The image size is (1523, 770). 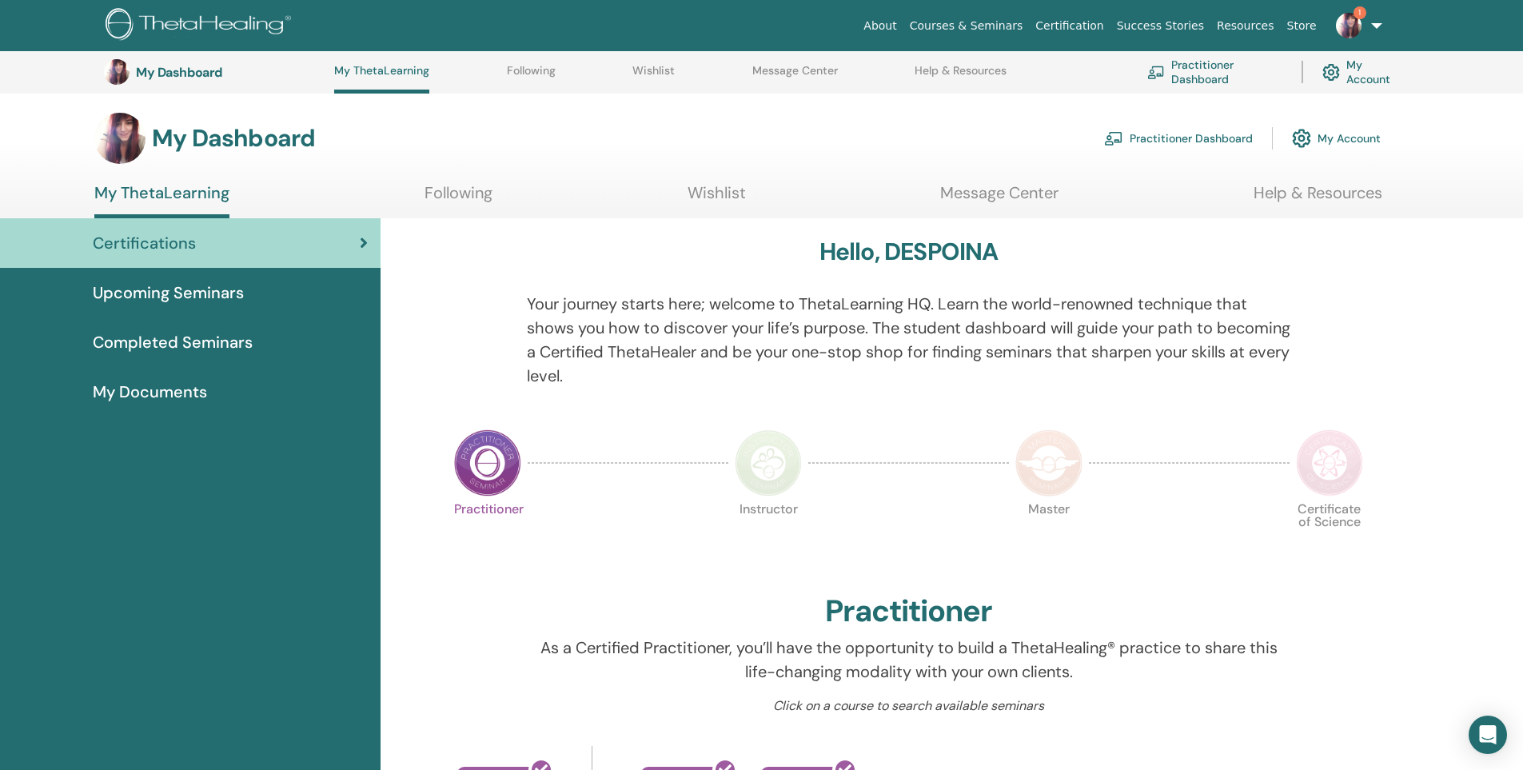 What do you see at coordinates (909, 252) in the screenshot?
I see `h3: Hello, DESPOINA` at bounding box center [909, 252].